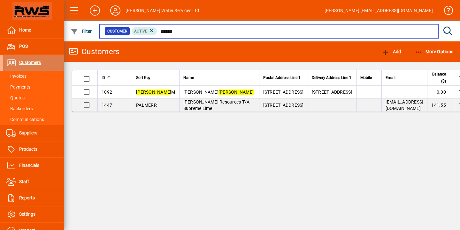 Image resolution: width=460 pixels, height=230 pixels. I want to click on a: Payments, so click(34, 87).